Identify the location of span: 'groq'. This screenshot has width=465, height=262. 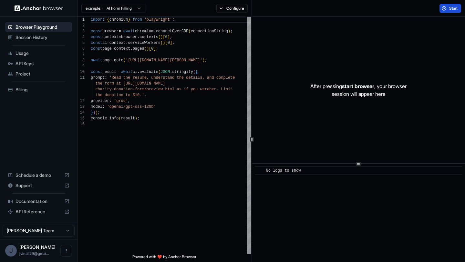
(121, 101).